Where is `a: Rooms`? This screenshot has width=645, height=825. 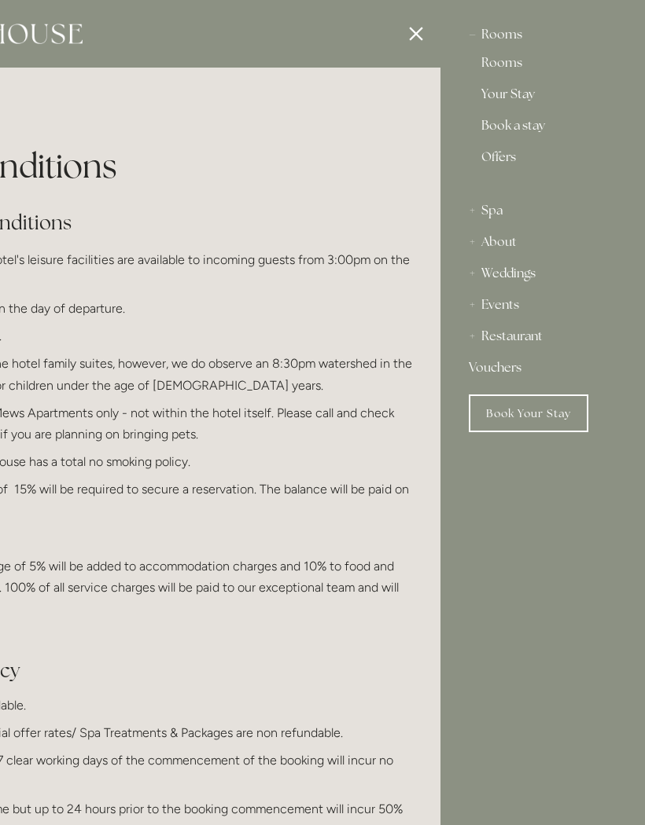 a: Rooms is located at coordinates (542, 66).